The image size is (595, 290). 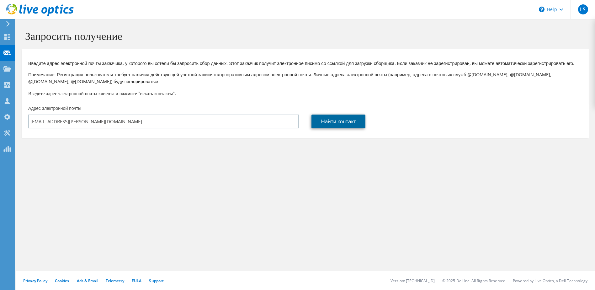 I want to click on span: LS, so click(x=583, y=9).